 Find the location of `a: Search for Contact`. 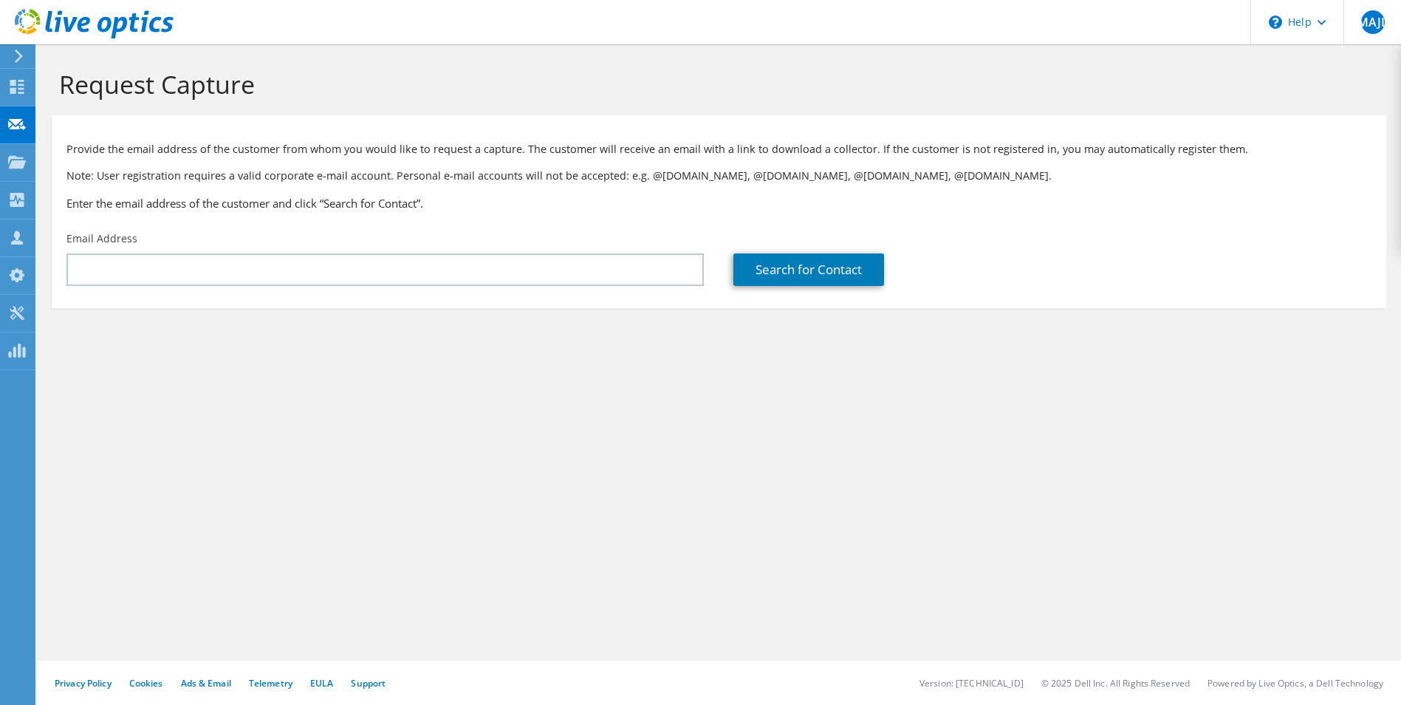

a: Search for Contact is located at coordinates (809, 270).